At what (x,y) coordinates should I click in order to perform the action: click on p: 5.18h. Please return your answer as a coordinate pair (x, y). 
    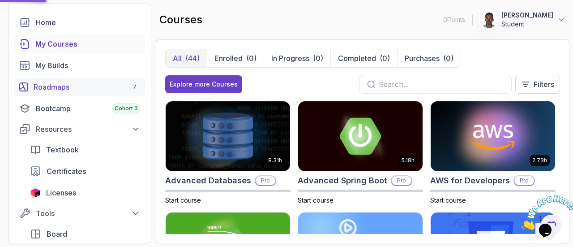
    Looking at the image, I should click on (408, 160).